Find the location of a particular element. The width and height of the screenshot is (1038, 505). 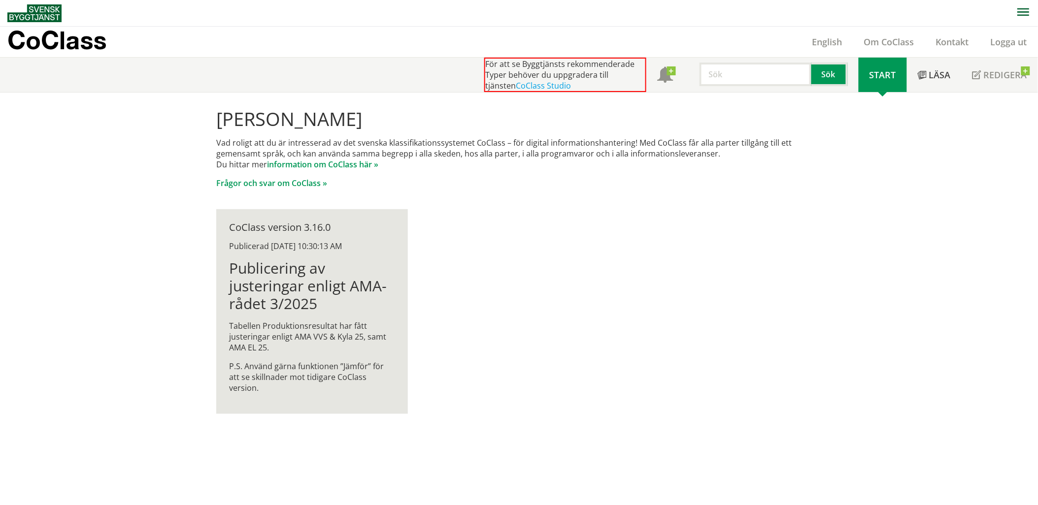

p: CoClass is located at coordinates (57, 40).